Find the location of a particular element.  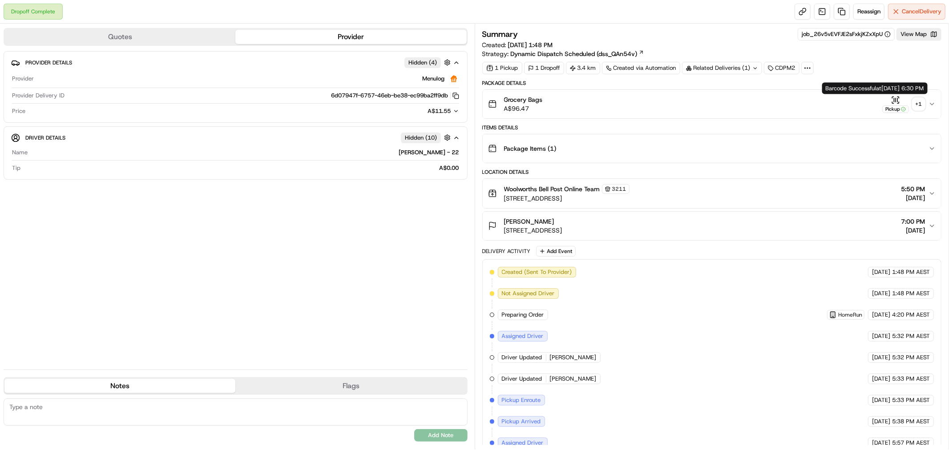

div: + 1 is located at coordinates (918, 104).